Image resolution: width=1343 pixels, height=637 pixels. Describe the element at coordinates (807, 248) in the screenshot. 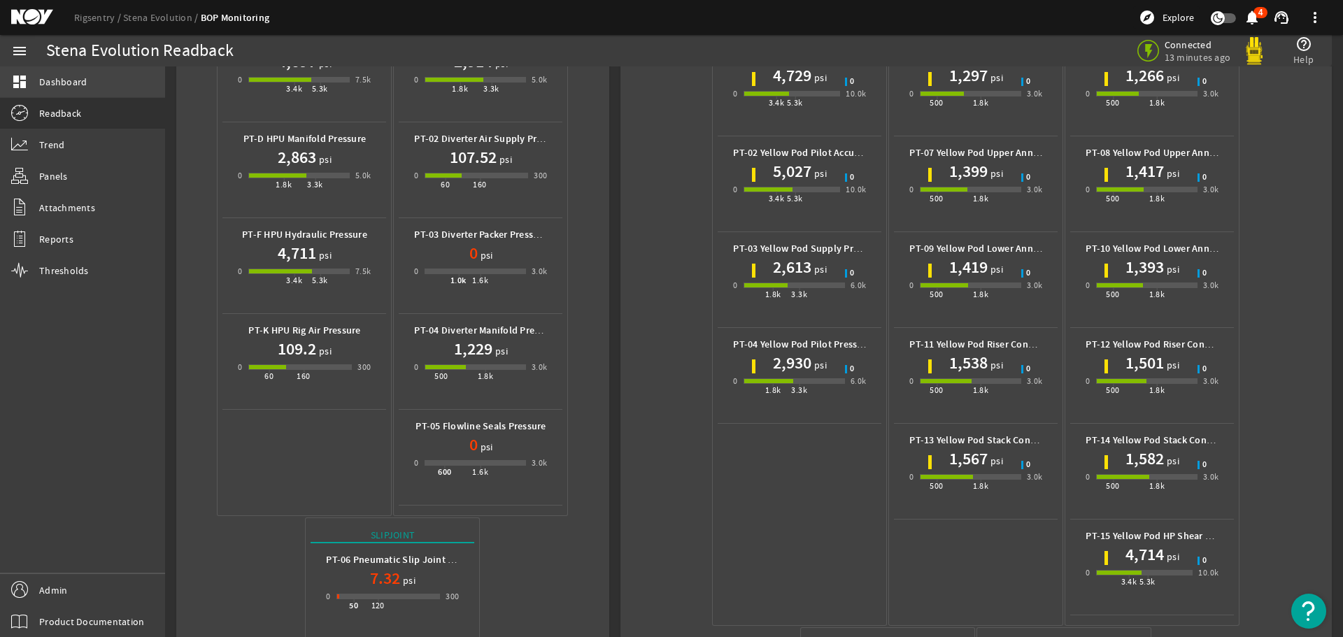

I see `b: PT-03 Yellow Pod Supply Pressure` at that location.